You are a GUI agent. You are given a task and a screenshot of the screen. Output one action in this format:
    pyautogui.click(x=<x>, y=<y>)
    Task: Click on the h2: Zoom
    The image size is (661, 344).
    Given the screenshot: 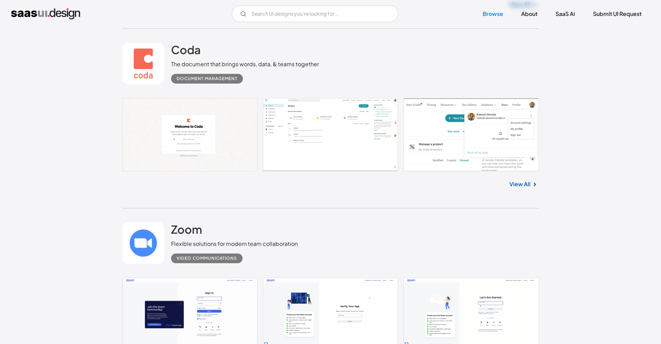 What is the action you would take?
    pyautogui.click(x=186, y=229)
    